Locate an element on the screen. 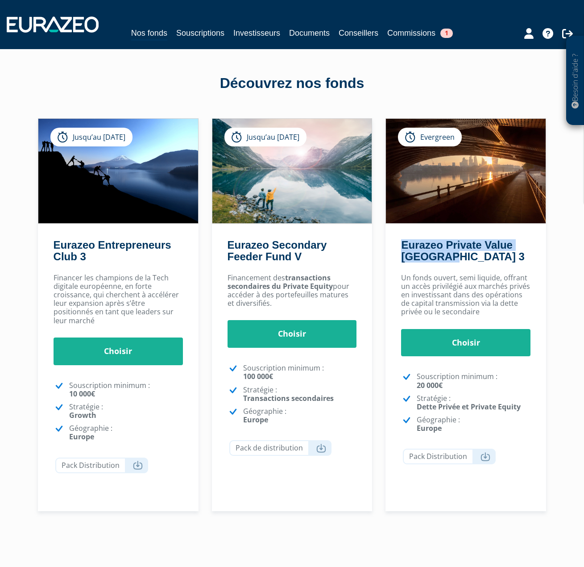  a: Nos fonds is located at coordinates (149, 33).